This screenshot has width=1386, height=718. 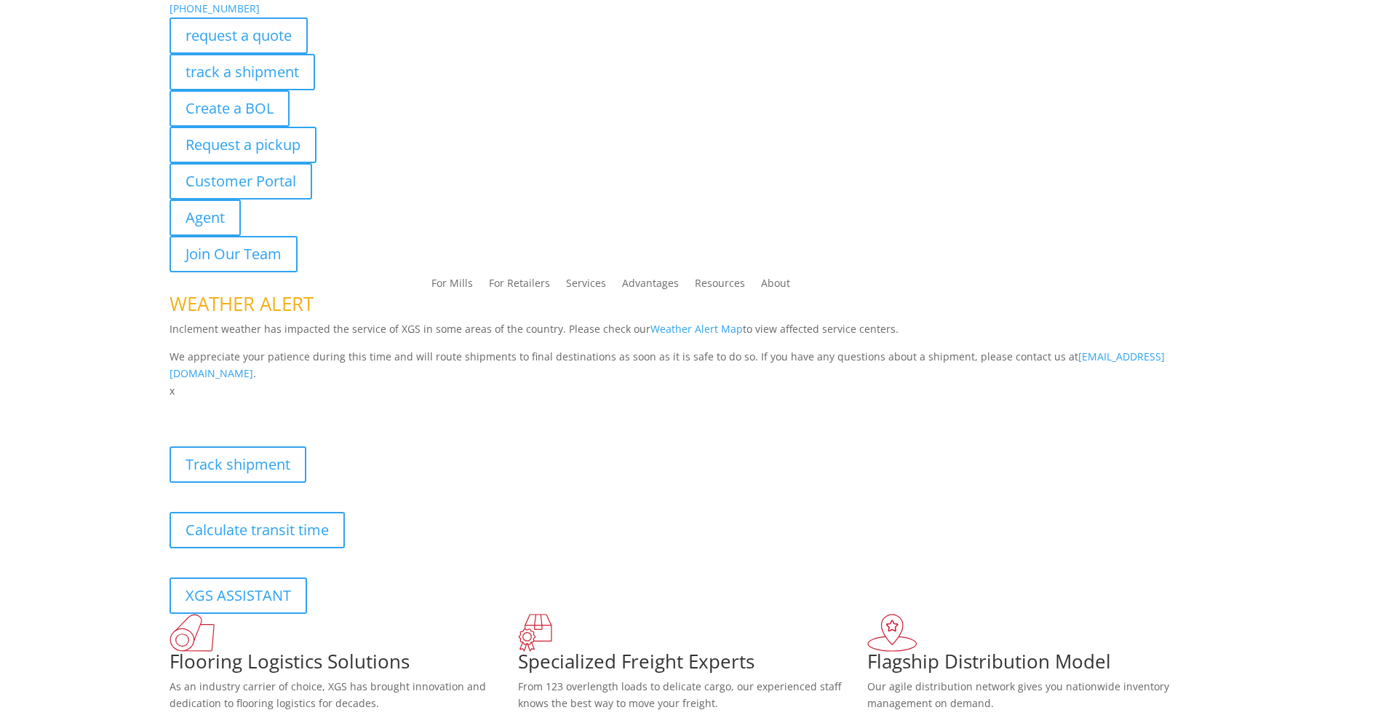 What do you see at coordinates (776, 286) in the screenshot?
I see `a: About` at bounding box center [776, 286].